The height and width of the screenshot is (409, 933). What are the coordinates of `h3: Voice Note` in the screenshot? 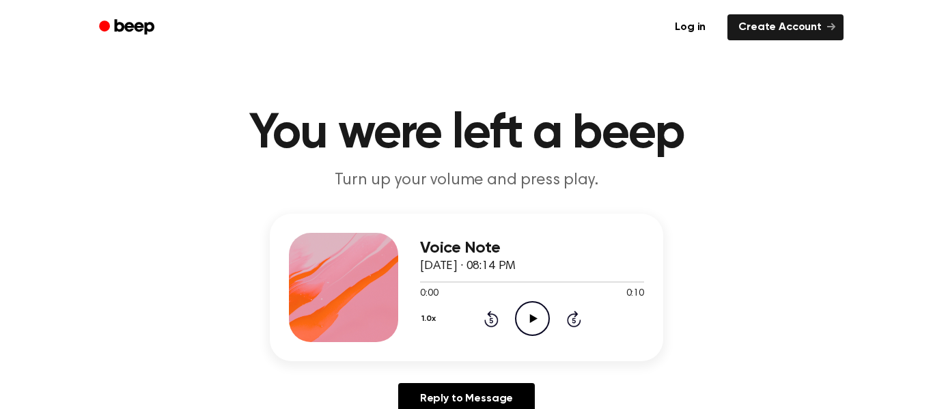 It's located at (532, 248).